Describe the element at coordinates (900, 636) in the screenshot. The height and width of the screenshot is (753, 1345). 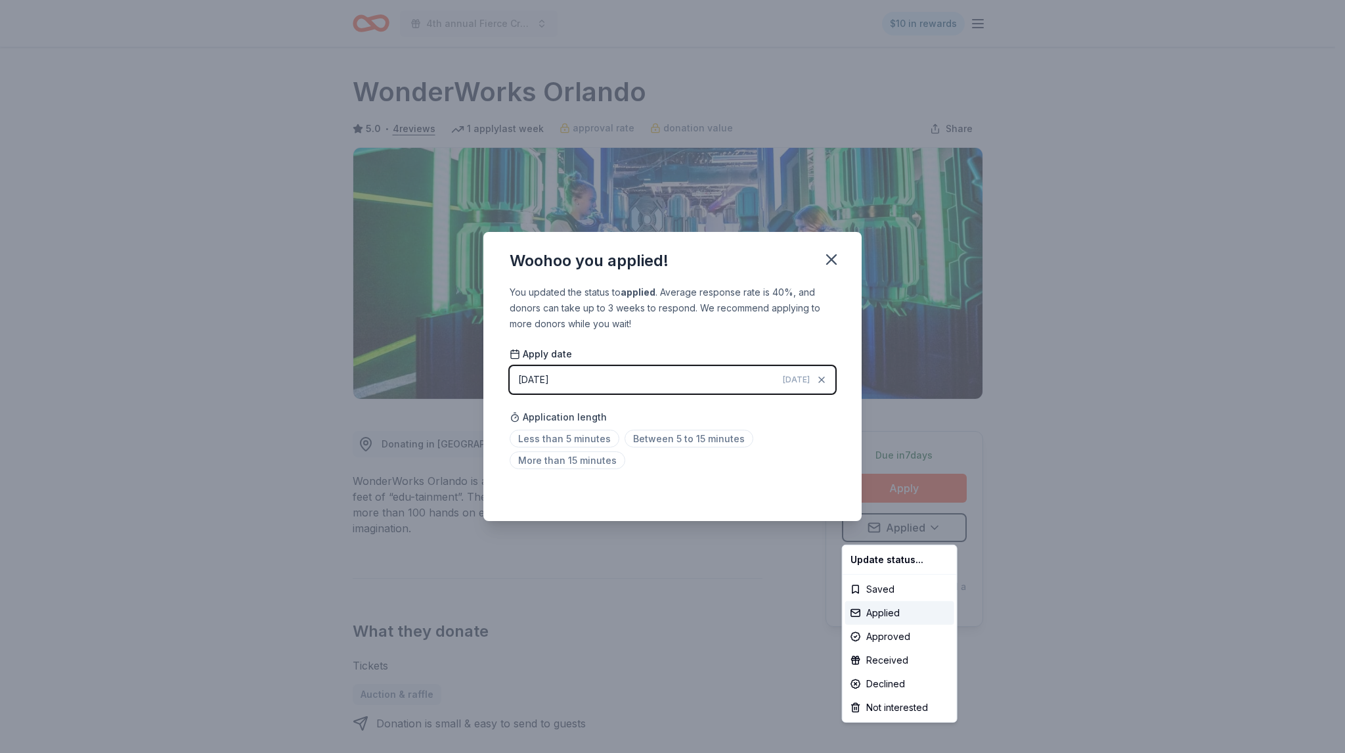
I see `div: Approved` at that location.